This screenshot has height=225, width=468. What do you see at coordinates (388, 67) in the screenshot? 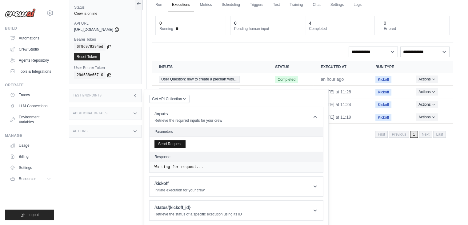
I see `th: Run Type` at bounding box center [388, 67].